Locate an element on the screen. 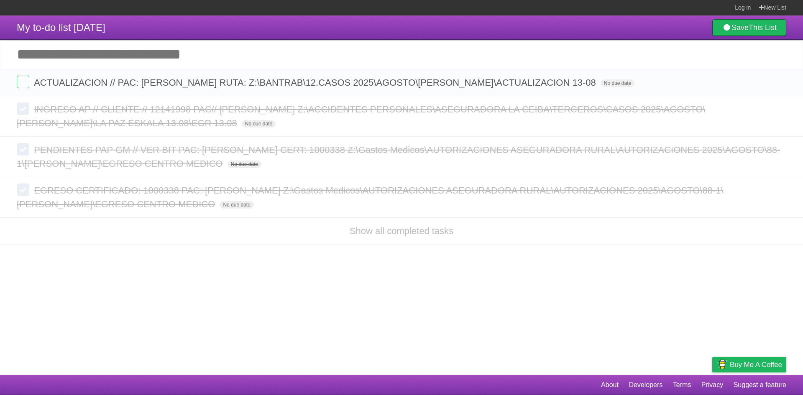  a: Suggest a feature is located at coordinates (760, 385).